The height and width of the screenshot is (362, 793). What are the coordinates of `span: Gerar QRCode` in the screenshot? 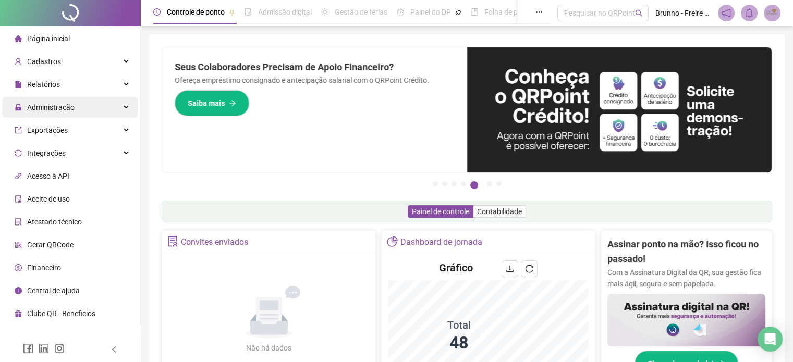 It's located at (50, 245).